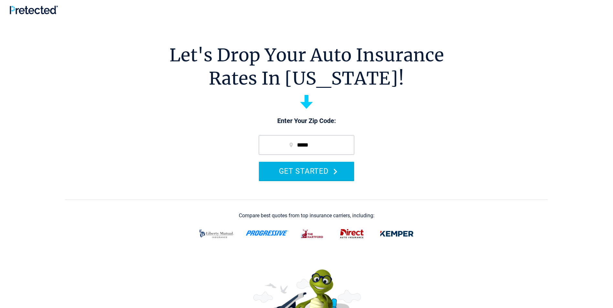  Describe the element at coordinates (267, 233) in the screenshot. I see `img: progressive` at that location.